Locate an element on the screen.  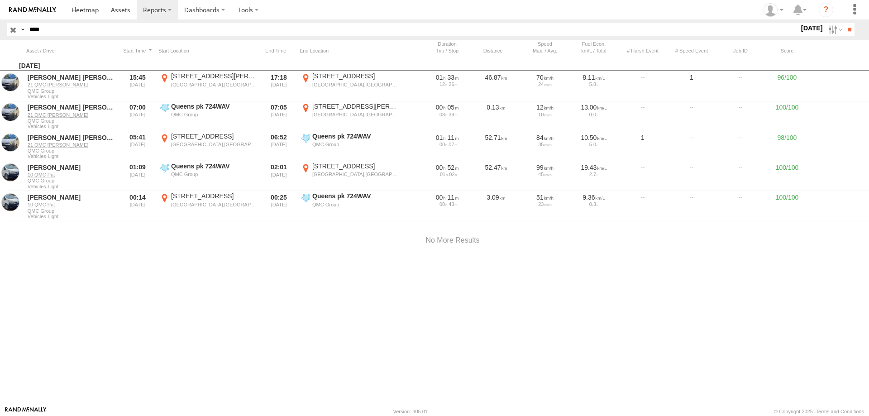
div: 2.7 is located at coordinates (594, 174).